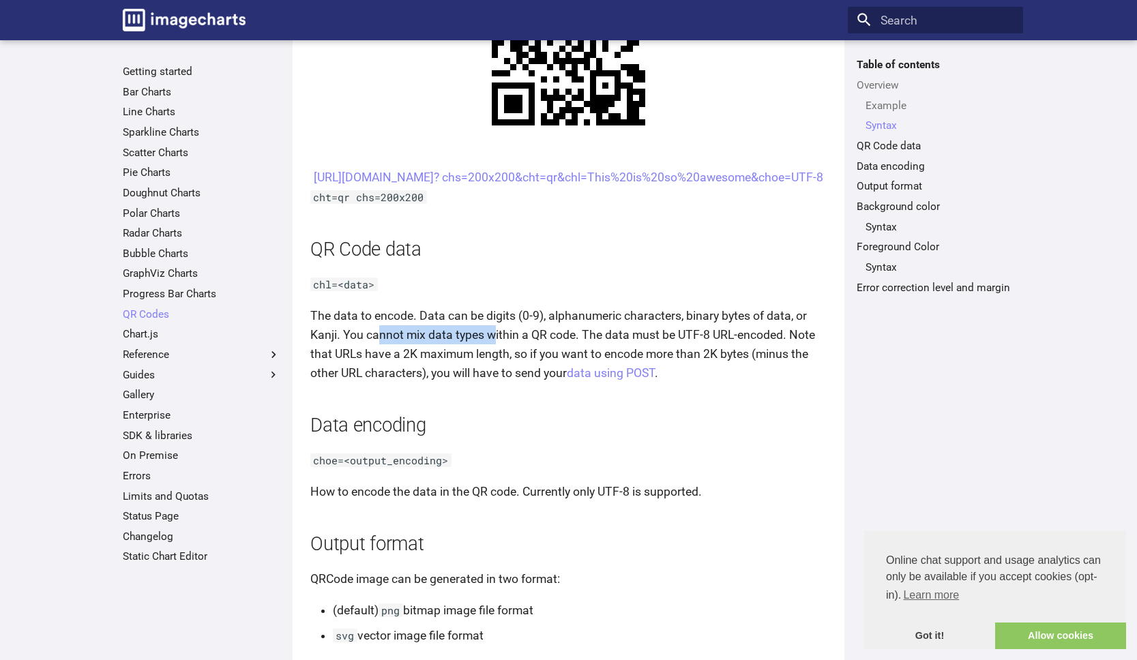  I want to click on input: Search, so click(935, 20).